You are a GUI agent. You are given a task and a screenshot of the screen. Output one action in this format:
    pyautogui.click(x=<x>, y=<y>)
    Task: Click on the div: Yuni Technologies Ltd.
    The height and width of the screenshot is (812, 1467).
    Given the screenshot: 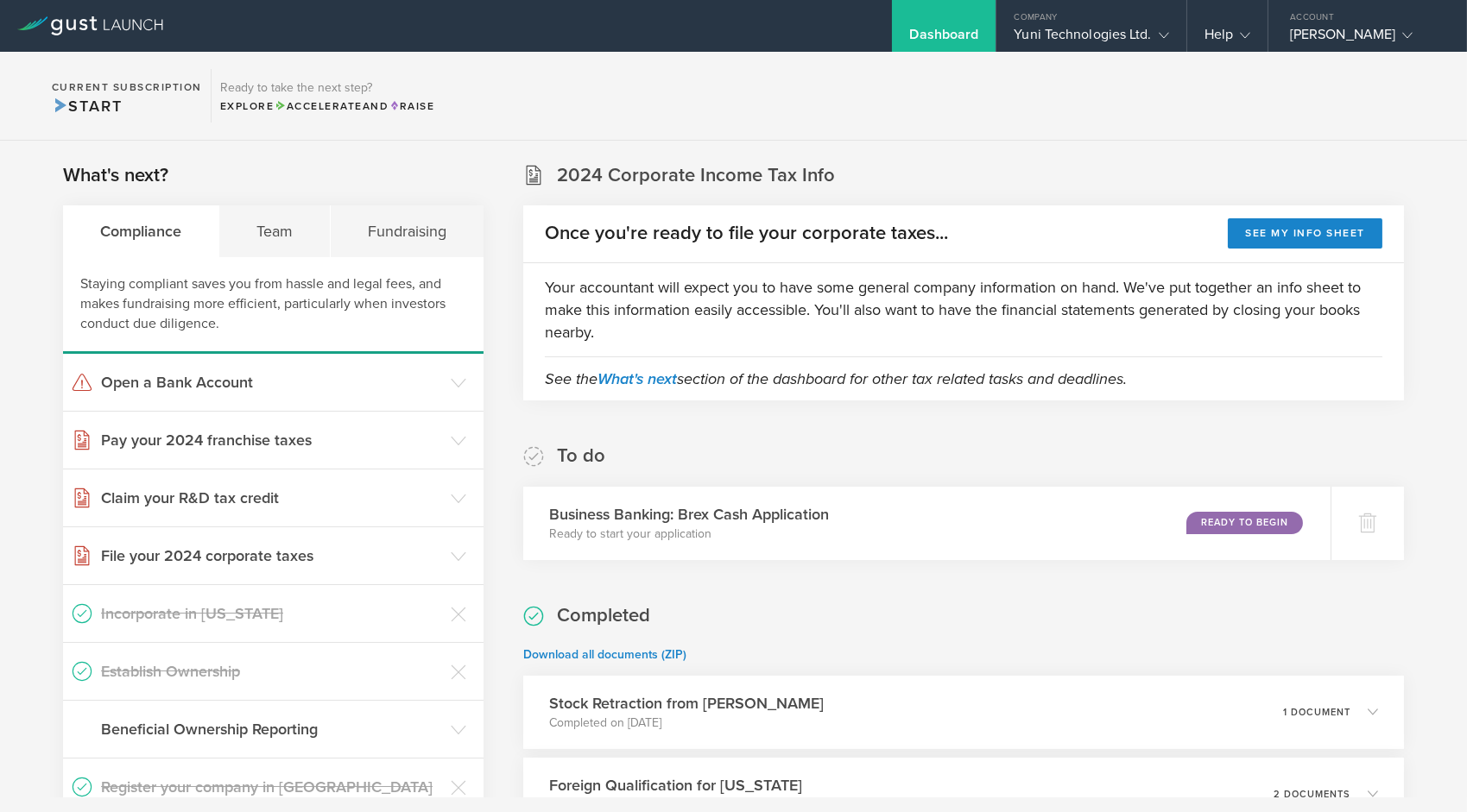 What is the action you would take?
    pyautogui.click(x=1090, y=38)
    